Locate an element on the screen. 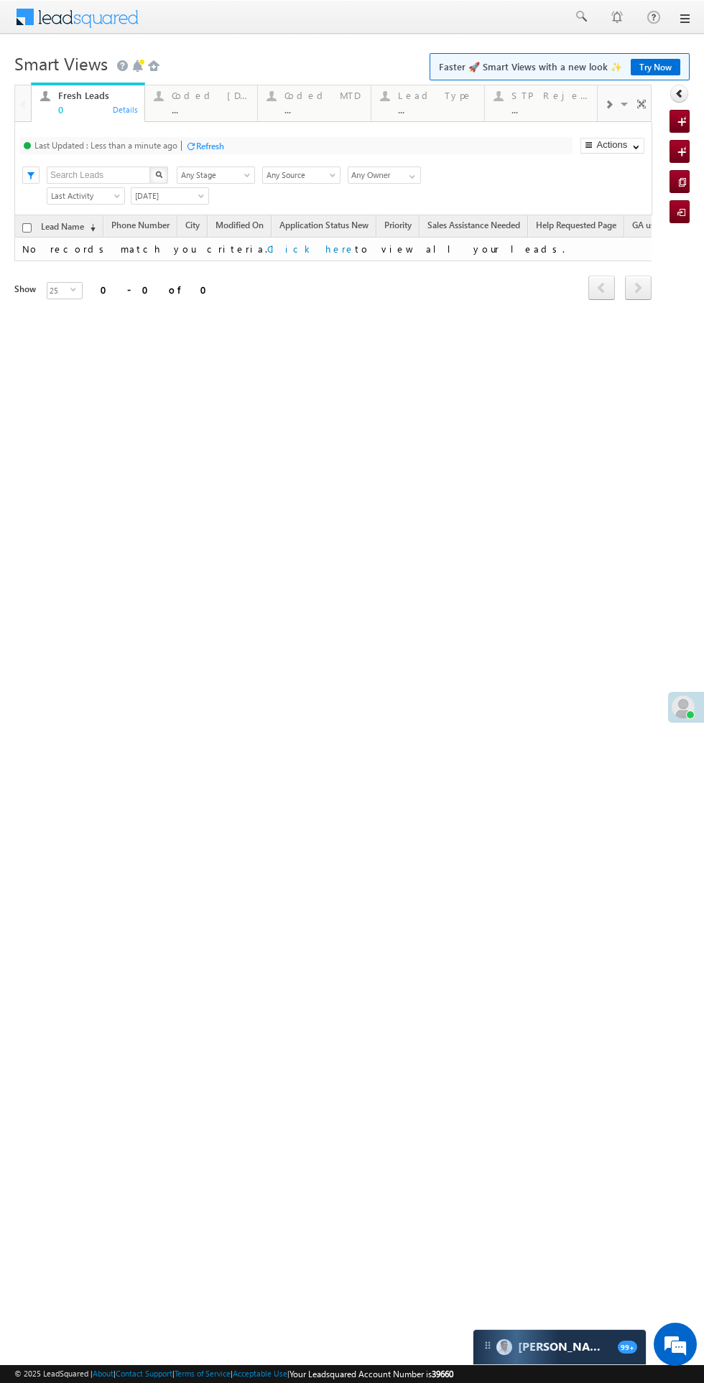  input: Search Leads is located at coordinates (98, 175).